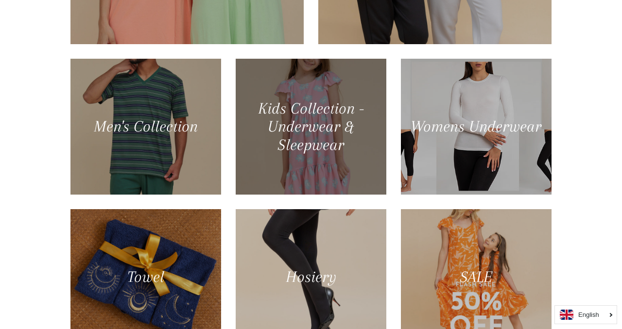  I want to click on a: Men's Collection, so click(146, 127).